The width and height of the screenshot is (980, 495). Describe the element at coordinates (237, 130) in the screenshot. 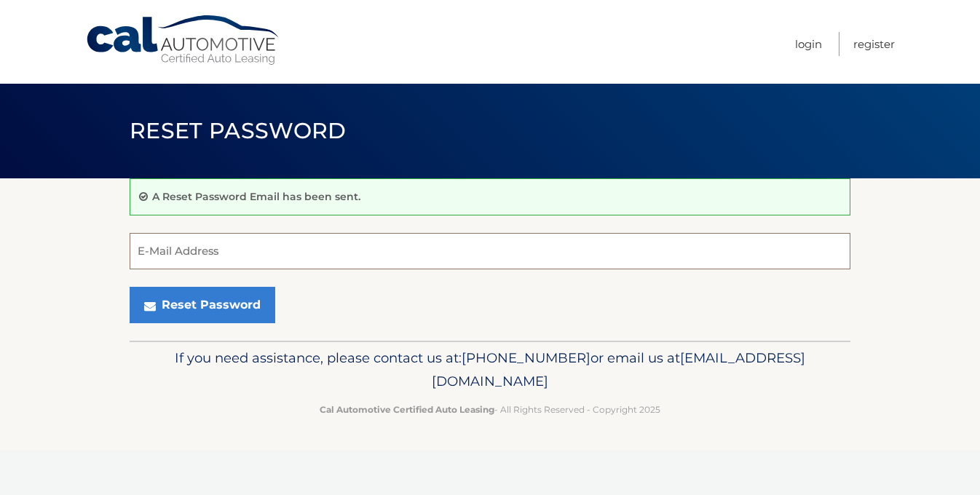

I see `span: Reset Password` at that location.